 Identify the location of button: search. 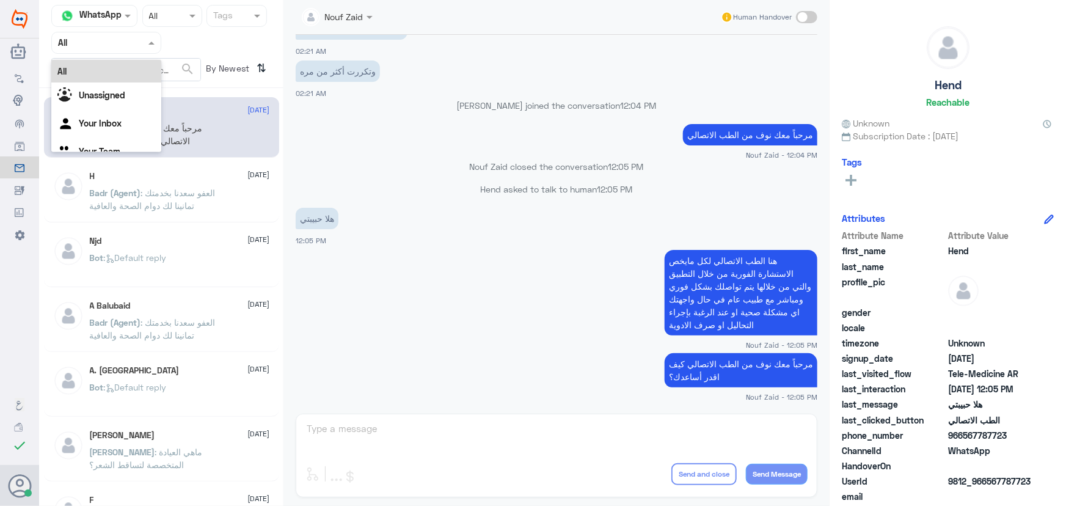
(187, 69).